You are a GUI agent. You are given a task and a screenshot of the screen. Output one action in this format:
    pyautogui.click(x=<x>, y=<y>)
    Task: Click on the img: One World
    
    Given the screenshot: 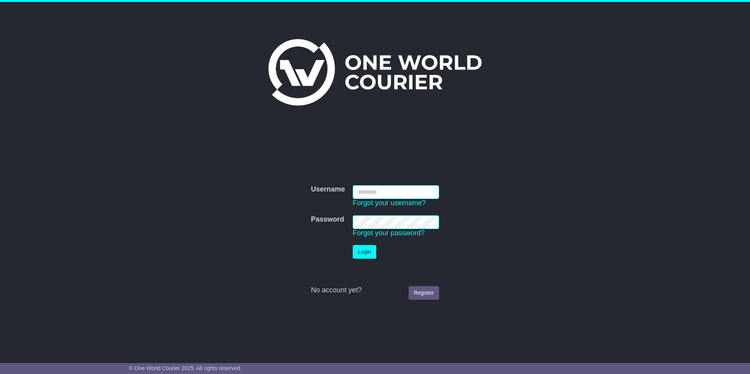 What is the action you would take?
    pyautogui.click(x=375, y=72)
    